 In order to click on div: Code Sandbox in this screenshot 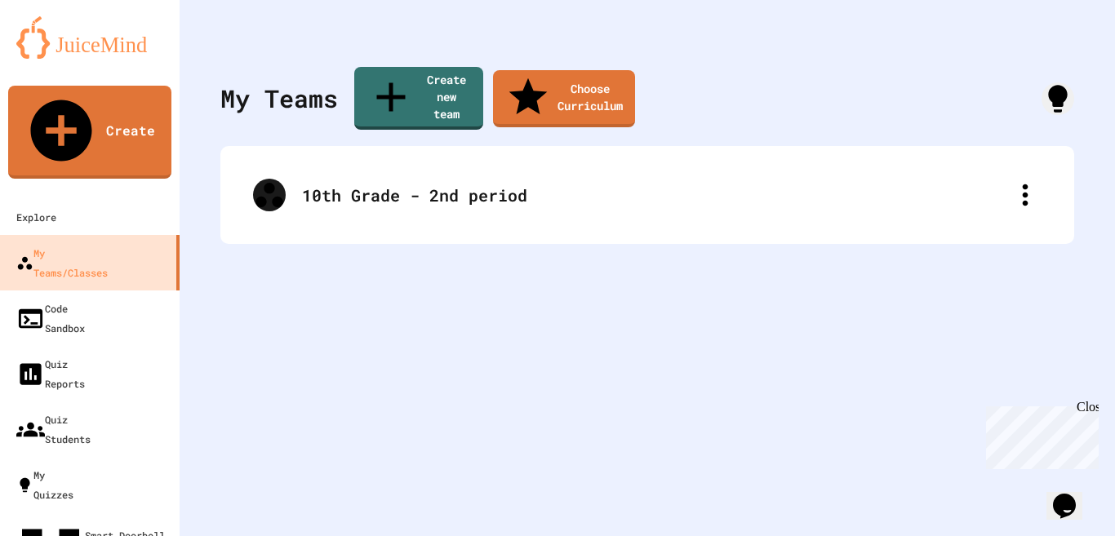, I will do `click(51, 318)`.